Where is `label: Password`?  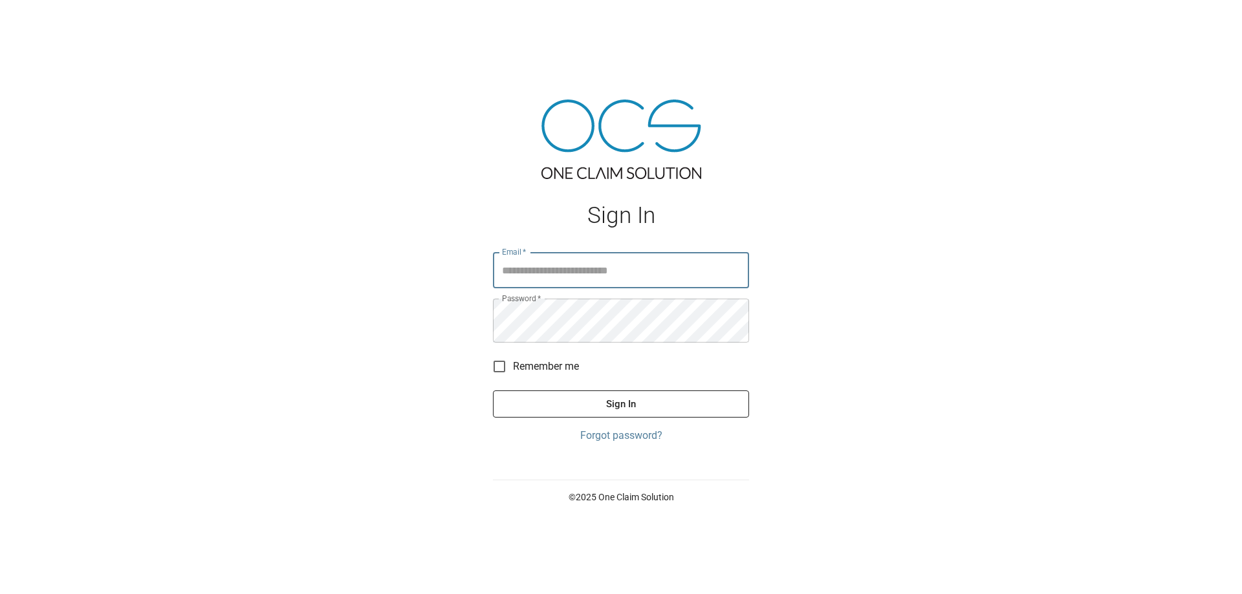 label: Password is located at coordinates (521, 298).